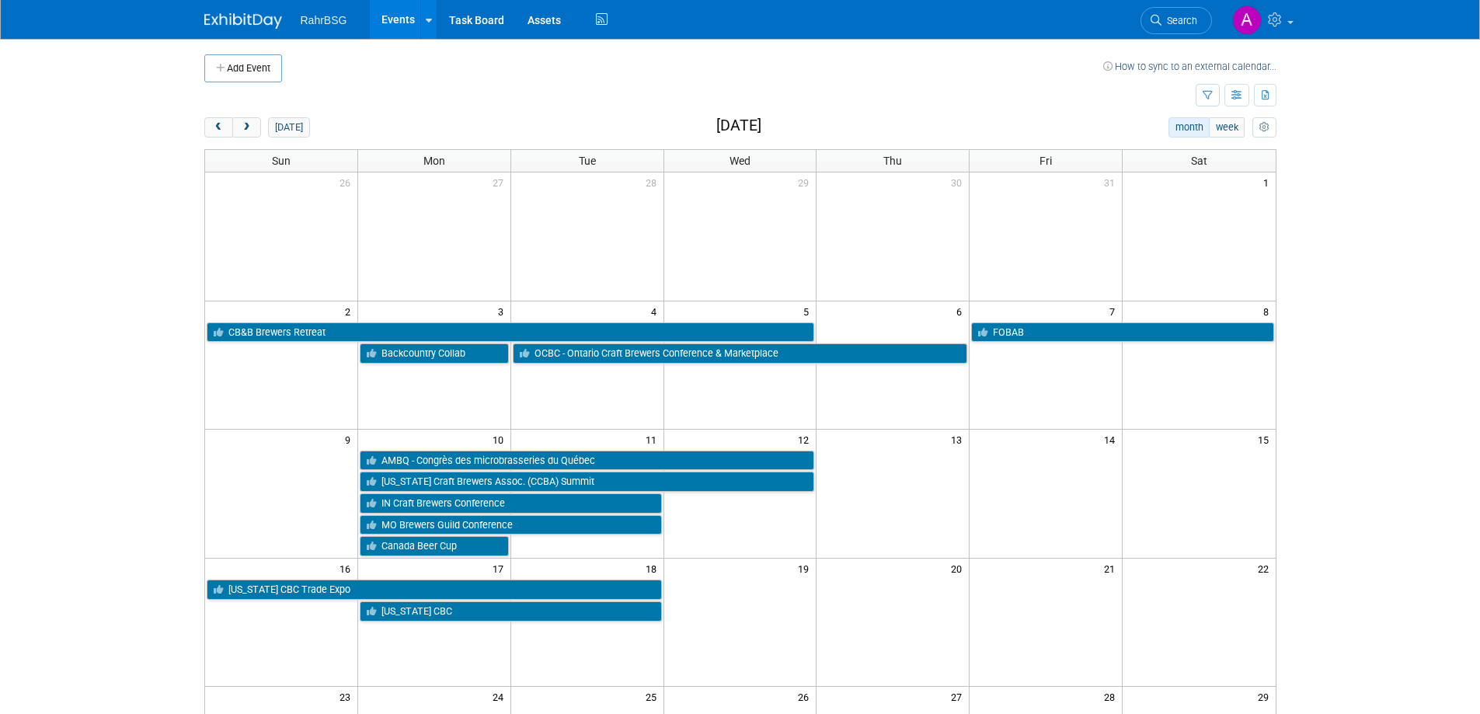 This screenshot has width=1480, height=714. I want to click on span: RahrBSG, so click(324, 20).